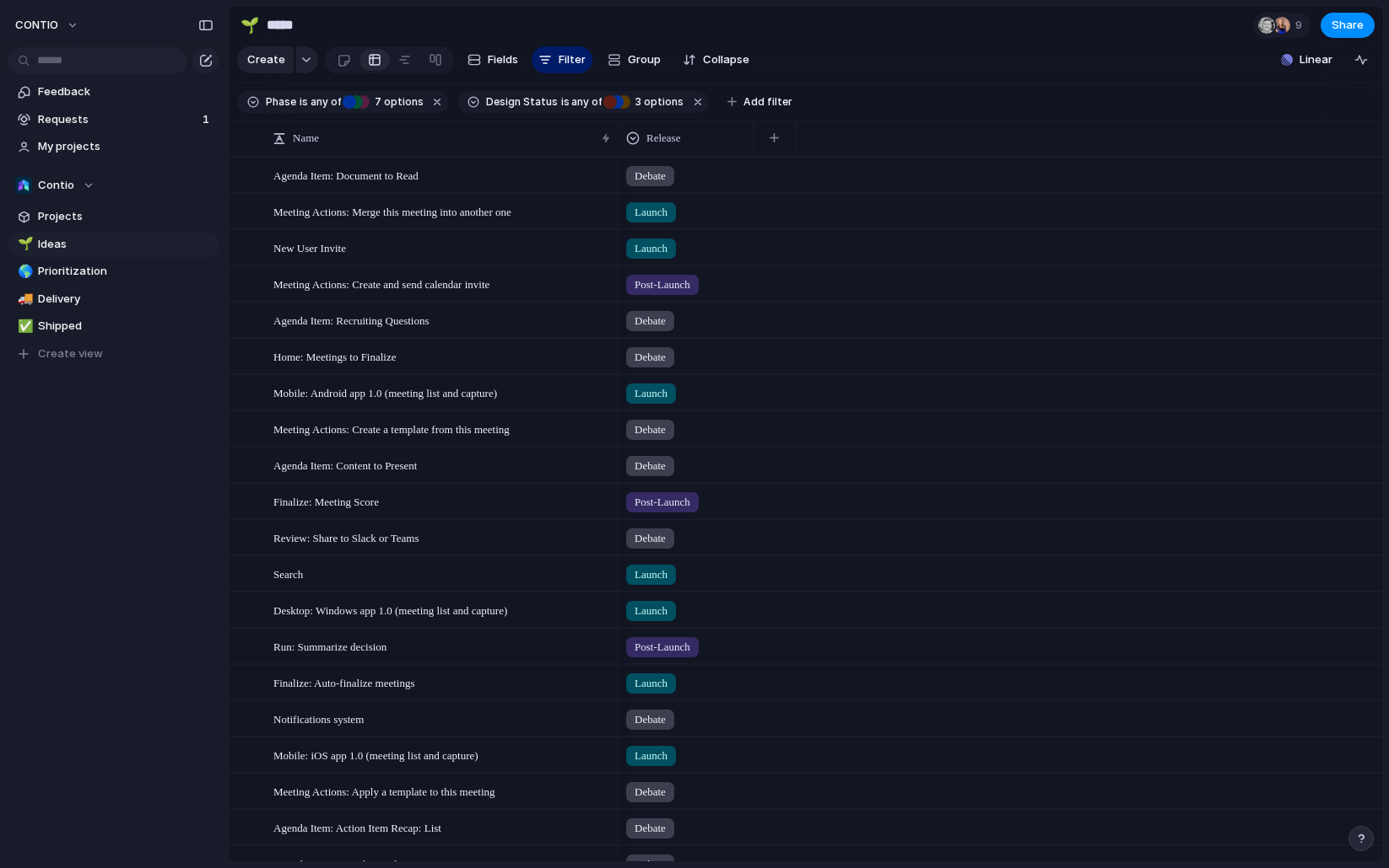 The width and height of the screenshot is (1389, 868). I want to click on button: Filter, so click(562, 60).